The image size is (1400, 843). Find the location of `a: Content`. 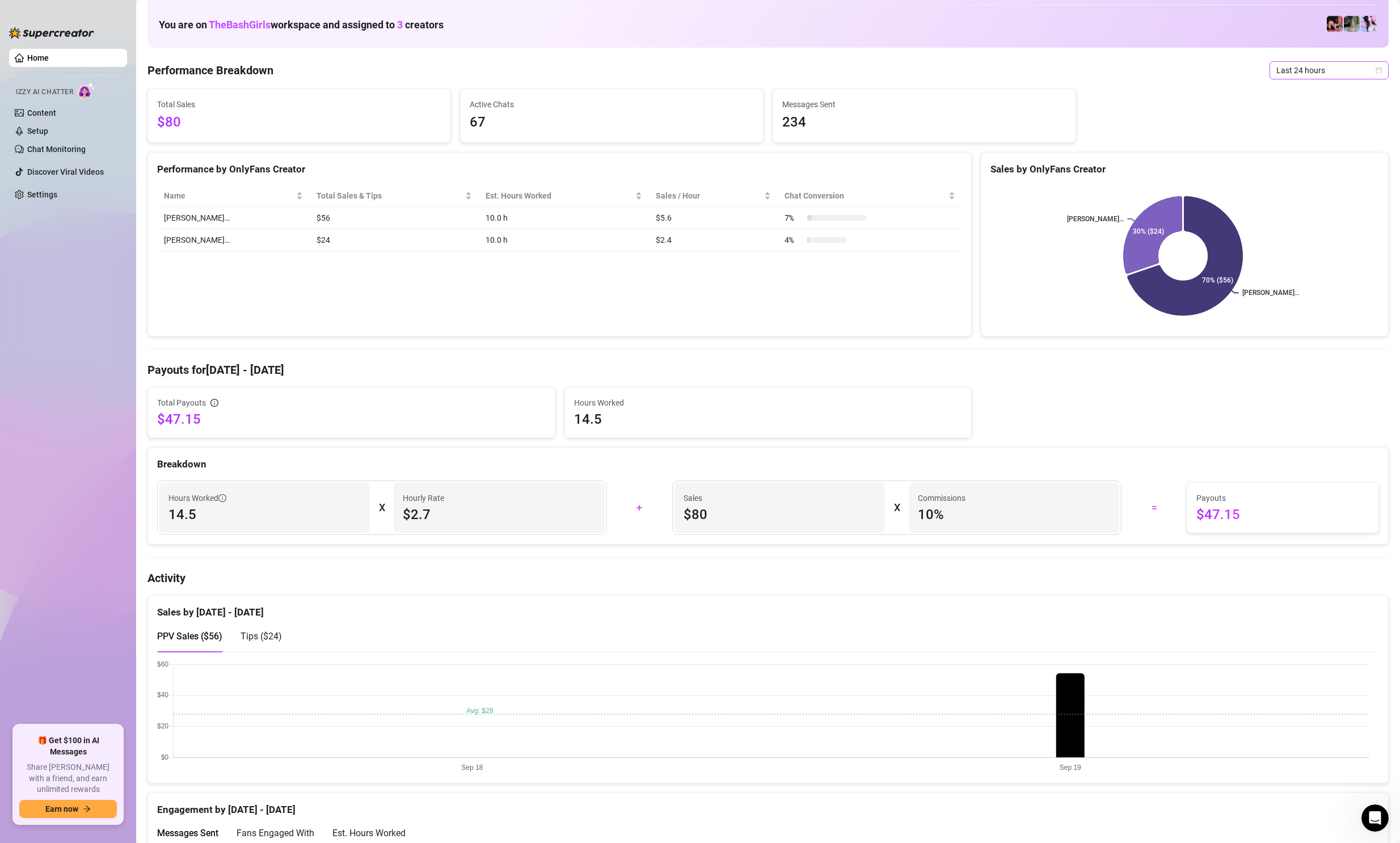

a: Content is located at coordinates (41, 113).